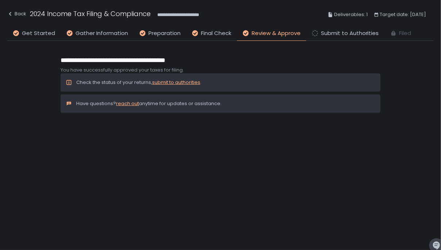 The image size is (441, 250). Describe the element at coordinates (17, 14) in the screenshot. I see `div: Back` at that location.